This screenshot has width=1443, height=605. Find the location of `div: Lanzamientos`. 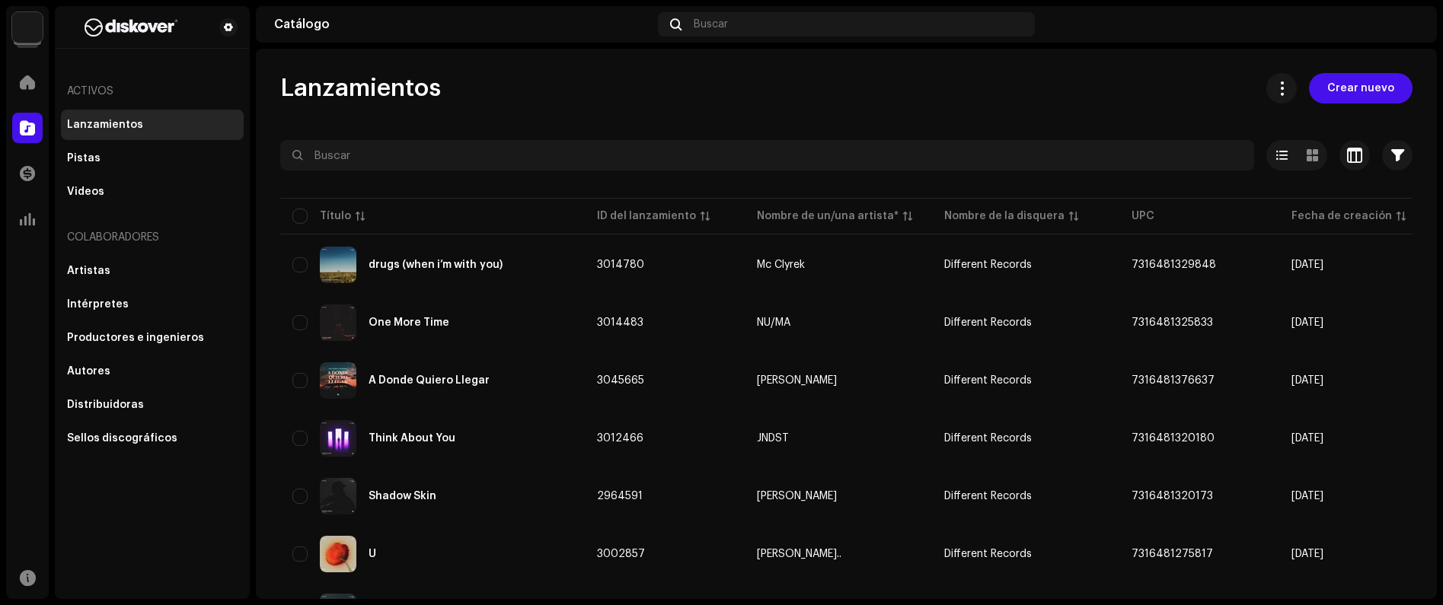

div: Lanzamientos is located at coordinates (105, 125).